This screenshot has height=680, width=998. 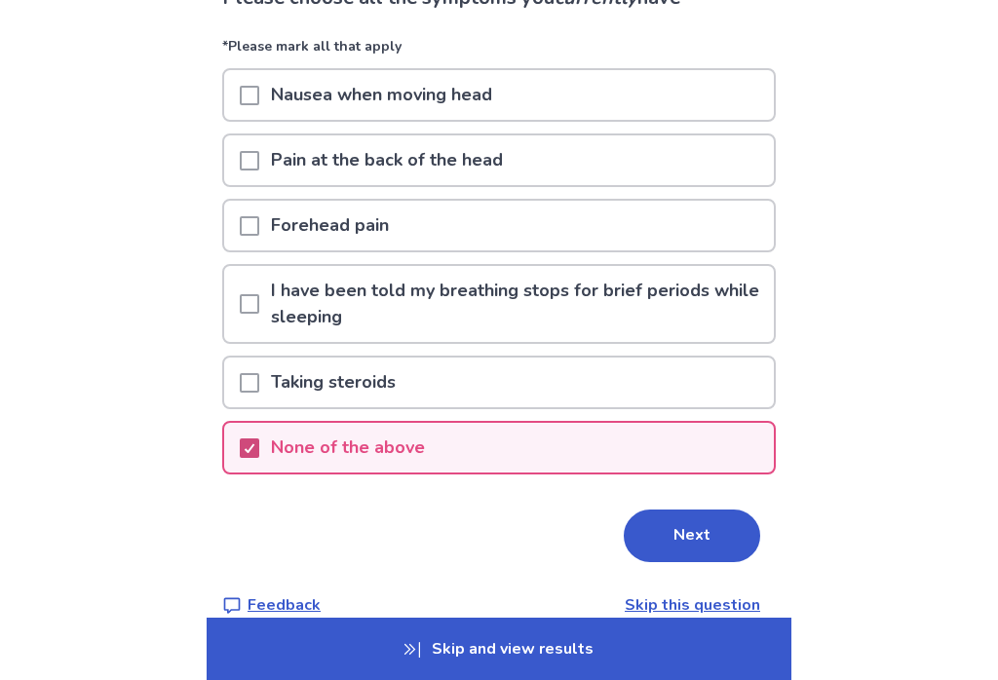 I want to click on button: Next, so click(x=692, y=536).